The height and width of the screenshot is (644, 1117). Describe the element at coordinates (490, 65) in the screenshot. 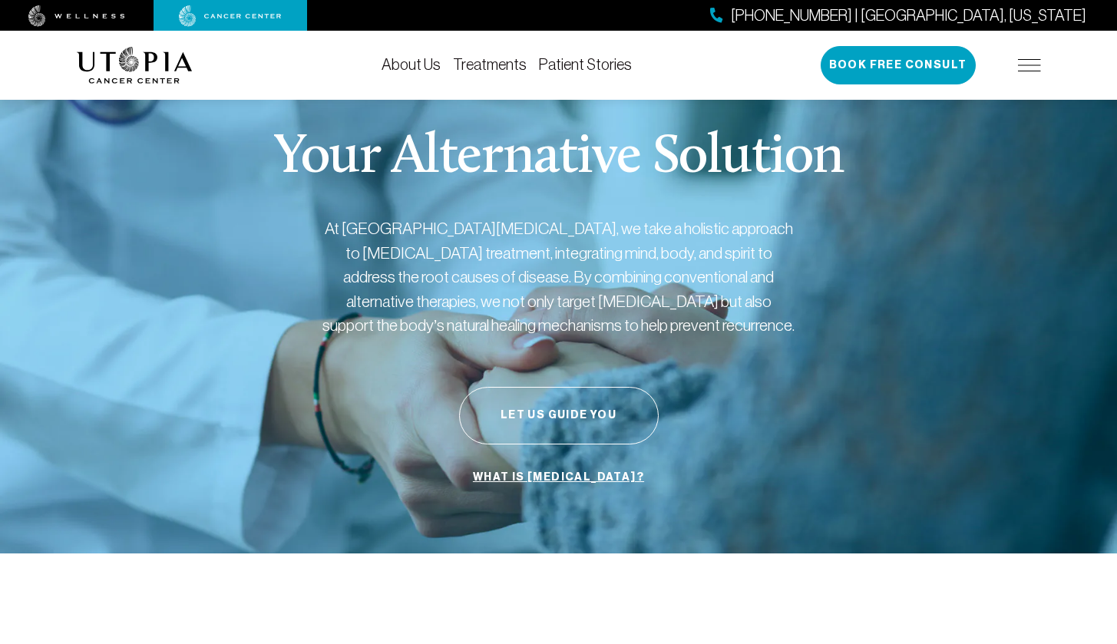

I see `a: Treatments` at that location.